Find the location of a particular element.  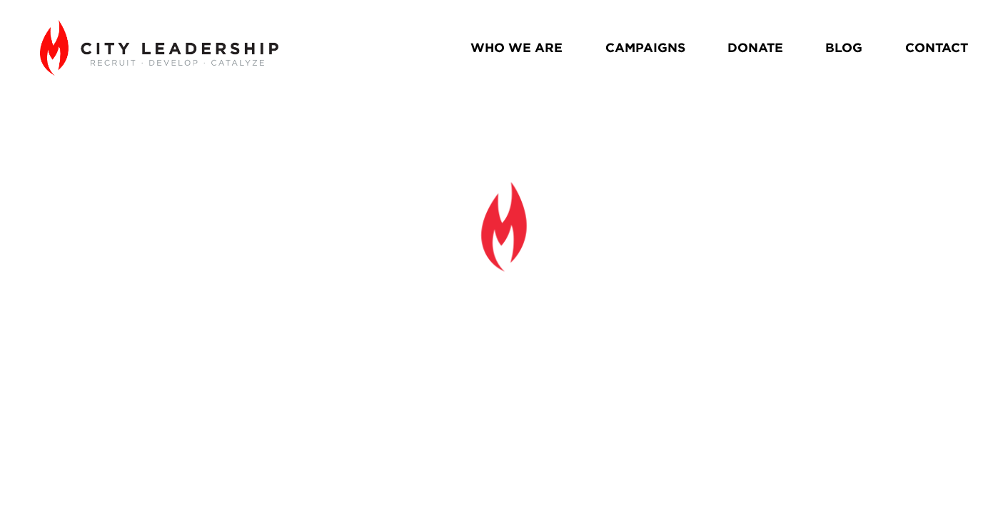

a: CONTACT is located at coordinates (937, 48).